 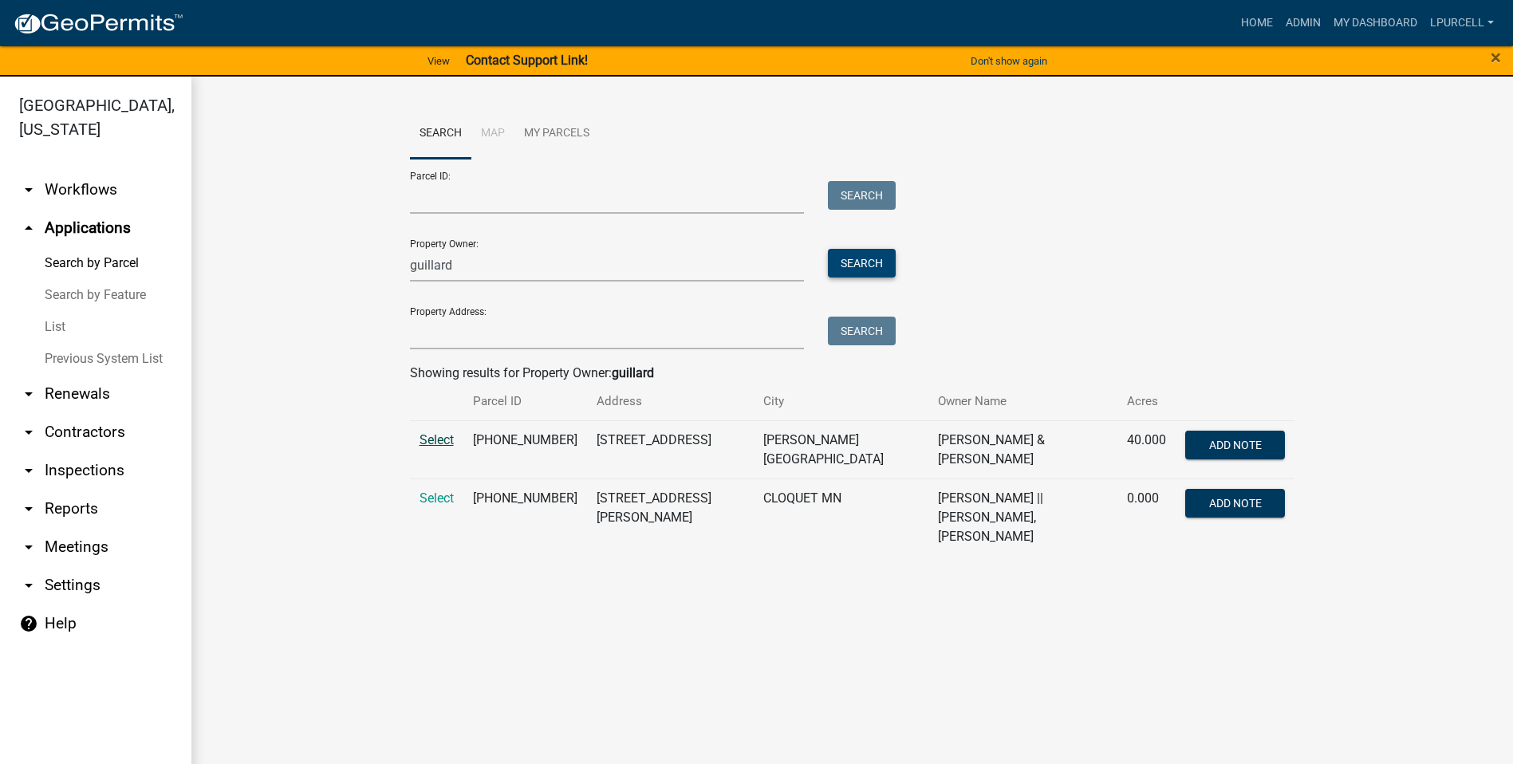 What do you see at coordinates (439, 61) in the screenshot?
I see `a: View` at bounding box center [439, 61].